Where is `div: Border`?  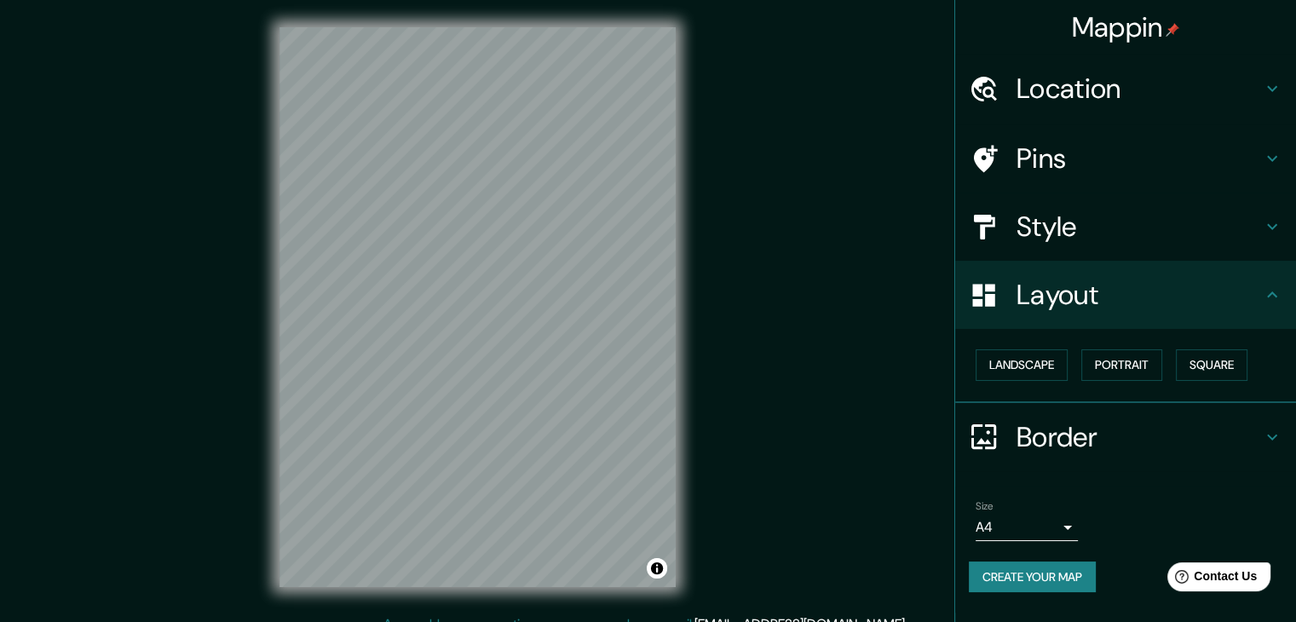
div: Border is located at coordinates (1126, 437).